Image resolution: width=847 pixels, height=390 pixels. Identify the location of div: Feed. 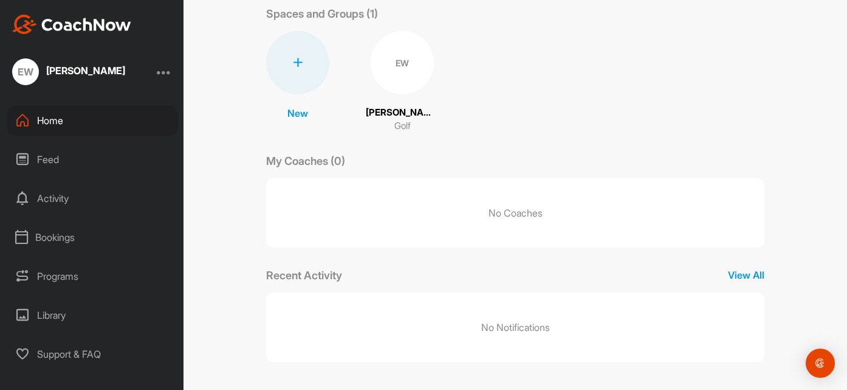
(92, 159).